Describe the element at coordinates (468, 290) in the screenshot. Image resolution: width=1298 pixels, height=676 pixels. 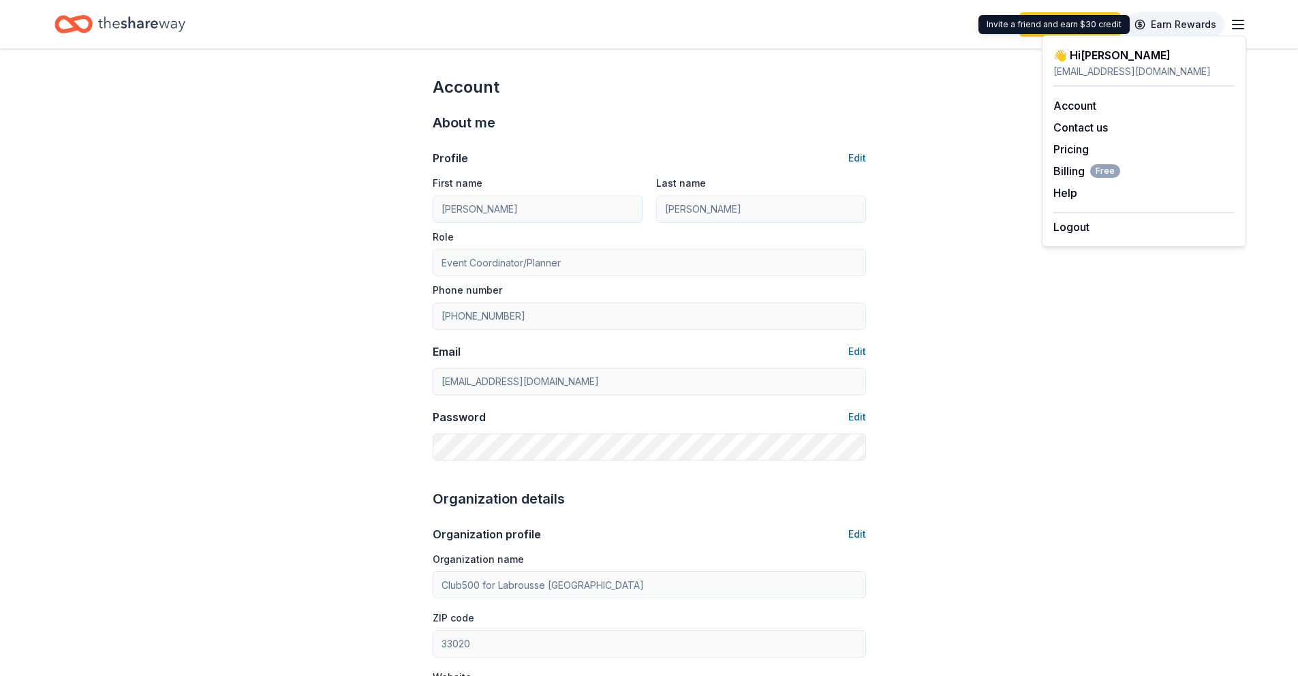
I see `label: Phone number` at that location.